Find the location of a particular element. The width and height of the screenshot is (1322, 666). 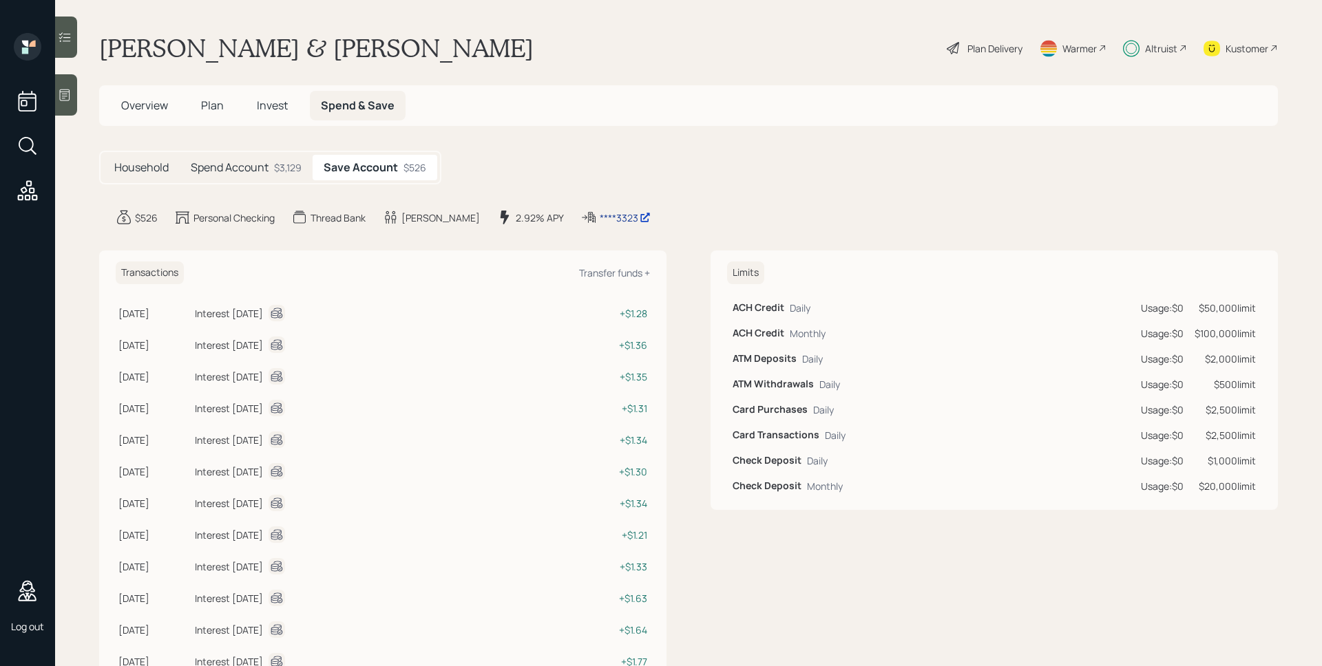

span: Invest is located at coordinates (272, 105).